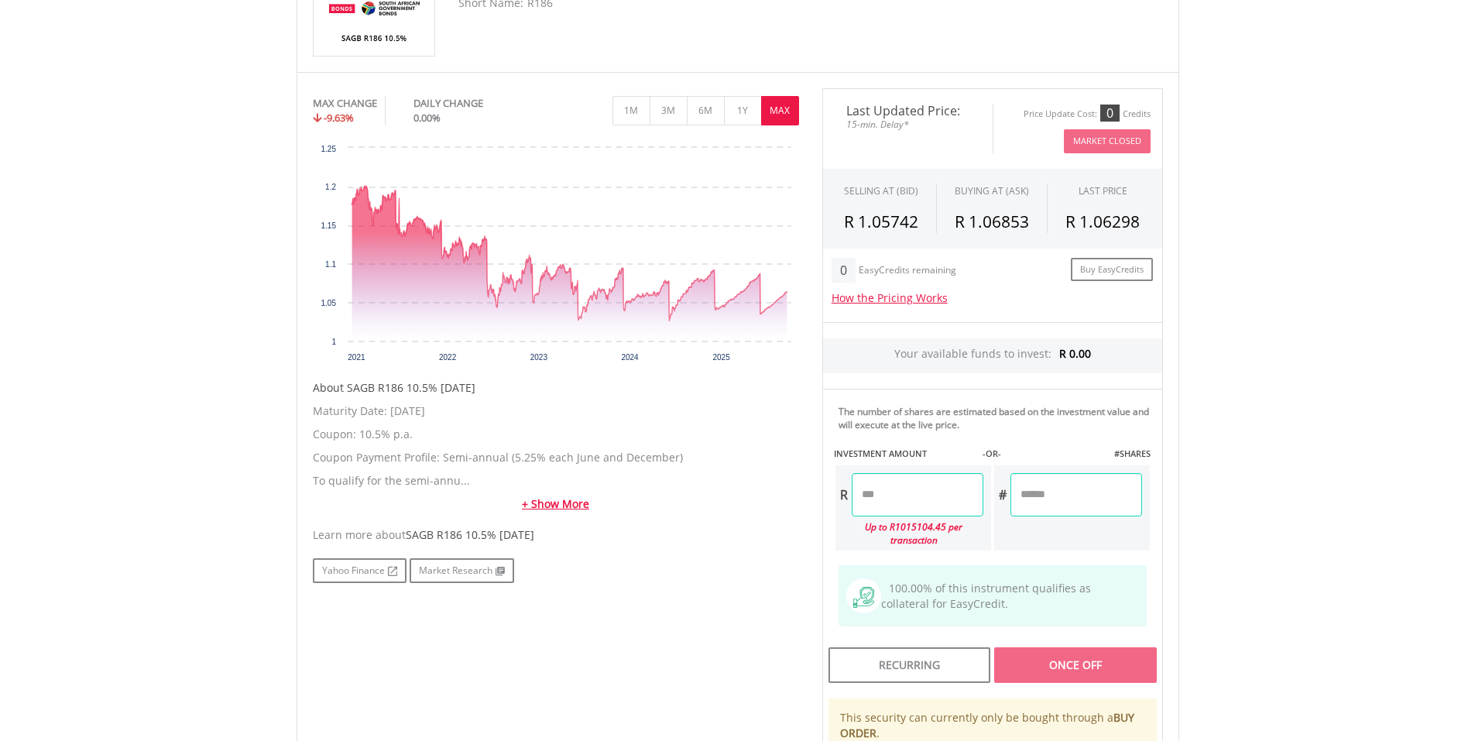  Describe the element at coordinates (1075, 665) in the screenshot. I see `div: Once Off` at that location.